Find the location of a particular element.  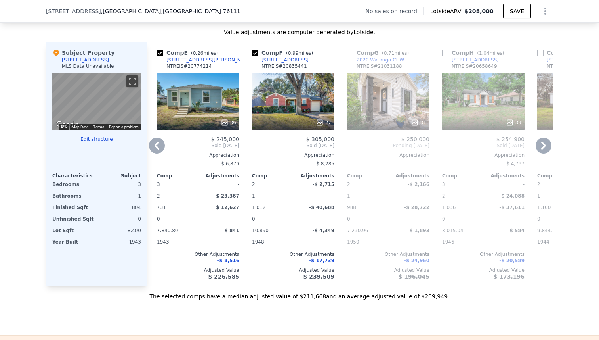

div: 0 is located at coordinates (120, 219).